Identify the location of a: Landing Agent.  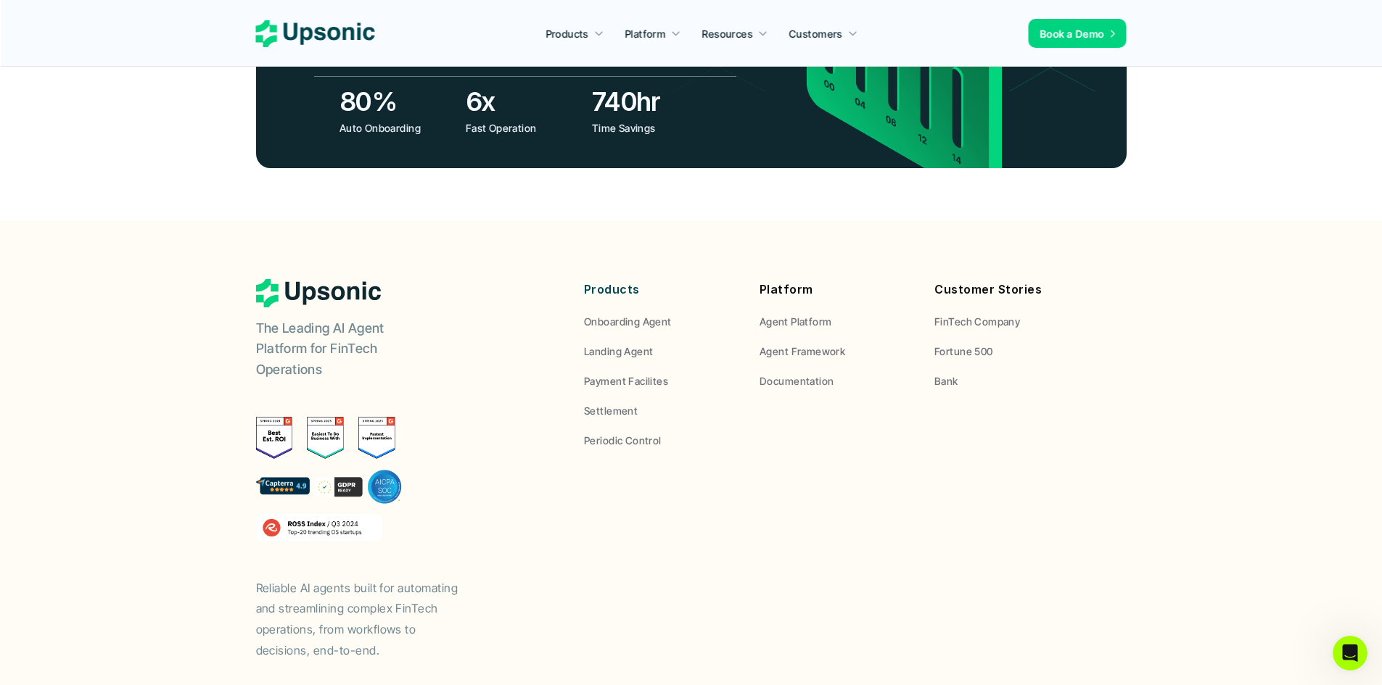
(661, 351).